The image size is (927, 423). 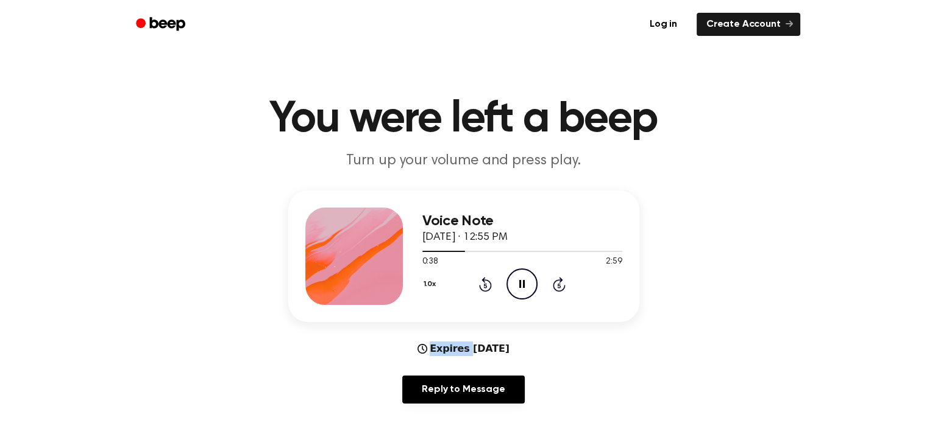 I want to click on h1: You were left a beep, so click(x=464, y=119).